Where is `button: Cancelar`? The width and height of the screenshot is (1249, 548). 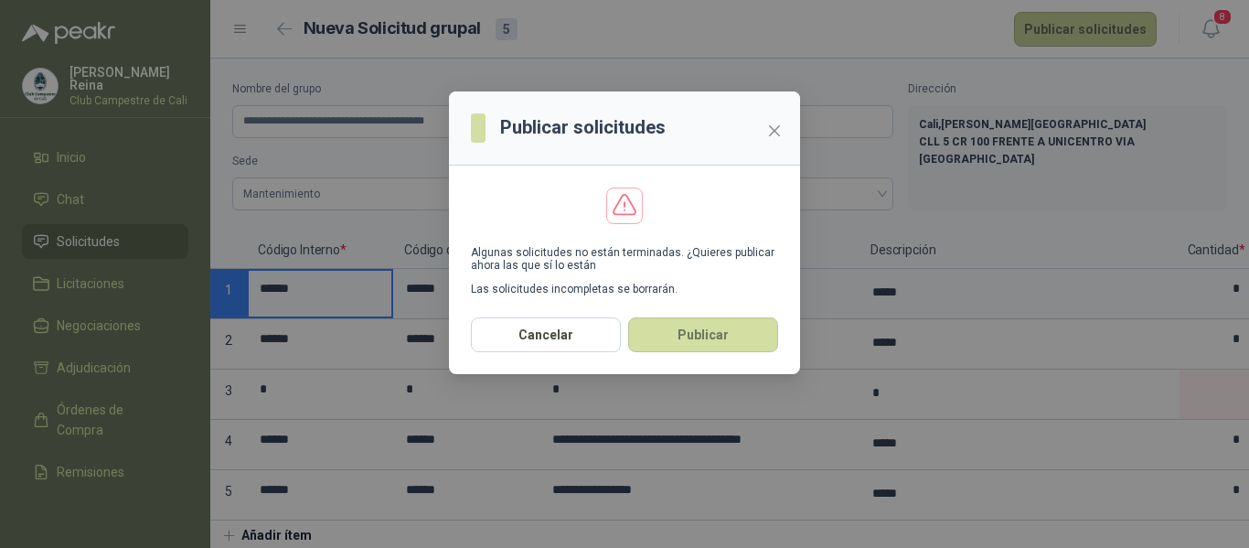
button: Cancelar is located at coordinates (546, 335).